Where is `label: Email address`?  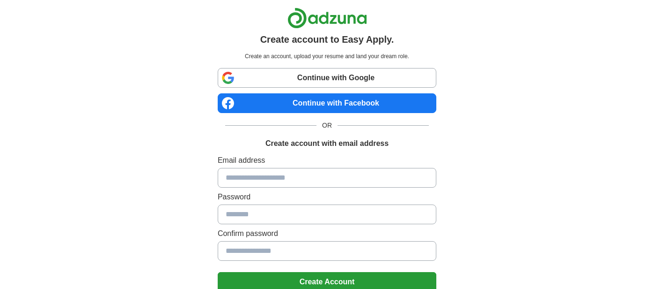 label: Email address is located at coordinates (327, 160).